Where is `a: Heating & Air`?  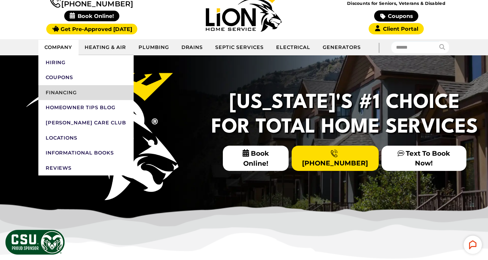
a: Heating & Air is located at coordinates (105, 47).